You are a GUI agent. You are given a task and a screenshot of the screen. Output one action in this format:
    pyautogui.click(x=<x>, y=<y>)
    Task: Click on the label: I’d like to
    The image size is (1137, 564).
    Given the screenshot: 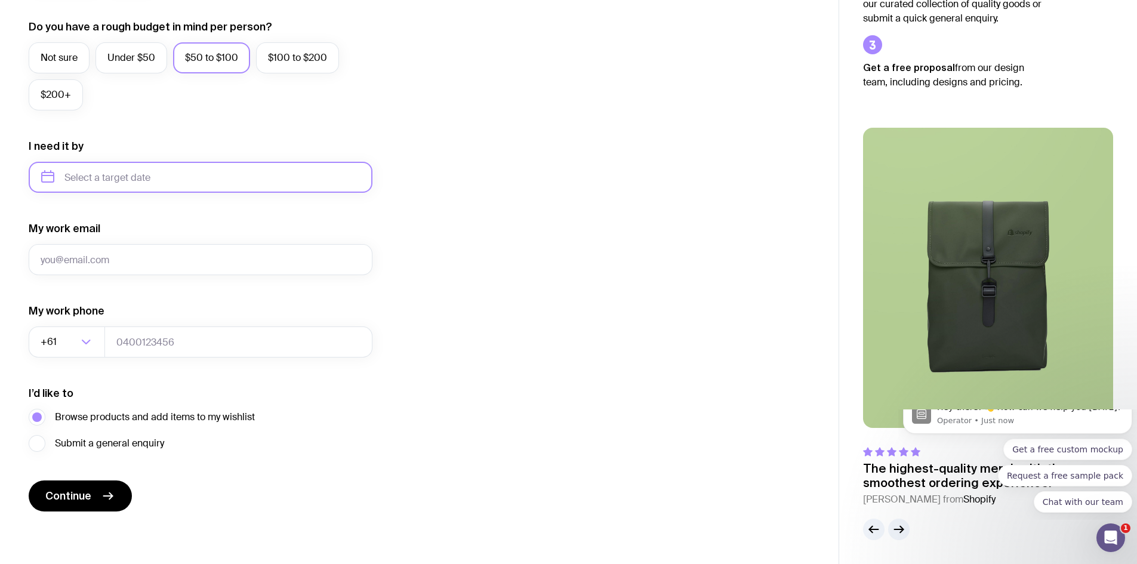 What is the action you would take?
    pyautogui.click(x=51, y=393)
    